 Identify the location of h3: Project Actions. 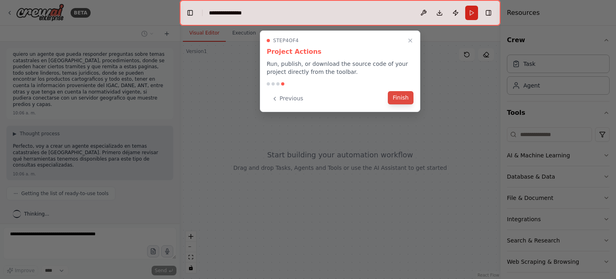
(340, 52).